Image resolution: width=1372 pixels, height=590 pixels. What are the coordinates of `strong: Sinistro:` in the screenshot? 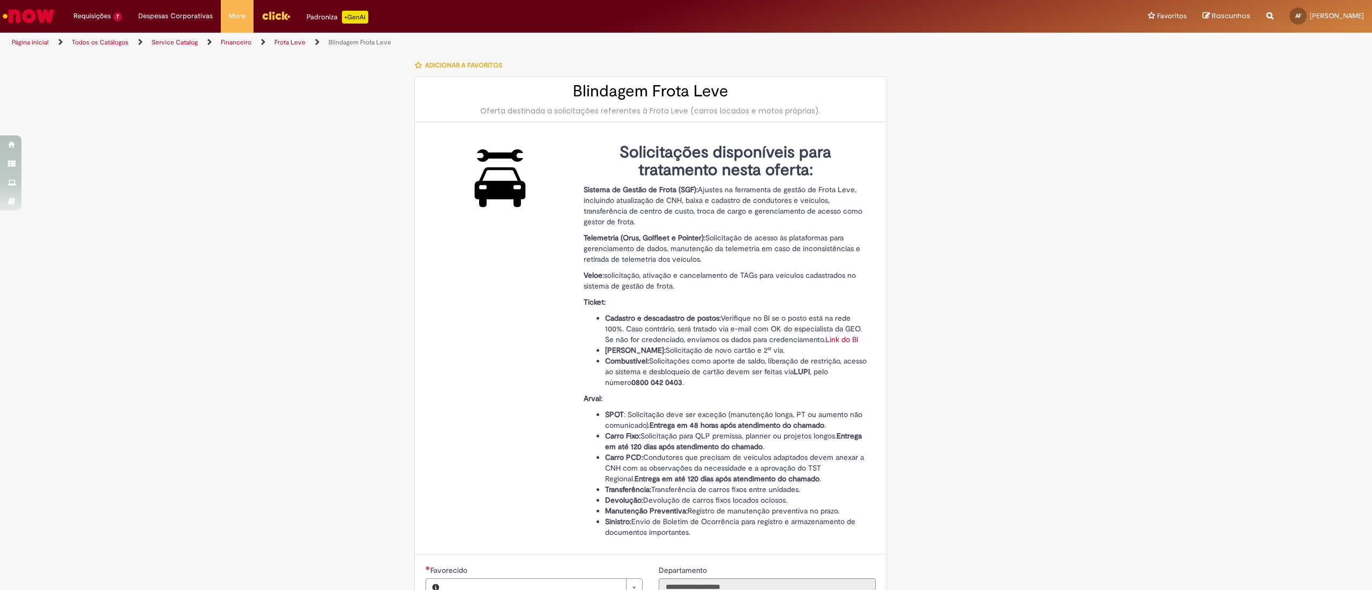 It's located at (618, 522).